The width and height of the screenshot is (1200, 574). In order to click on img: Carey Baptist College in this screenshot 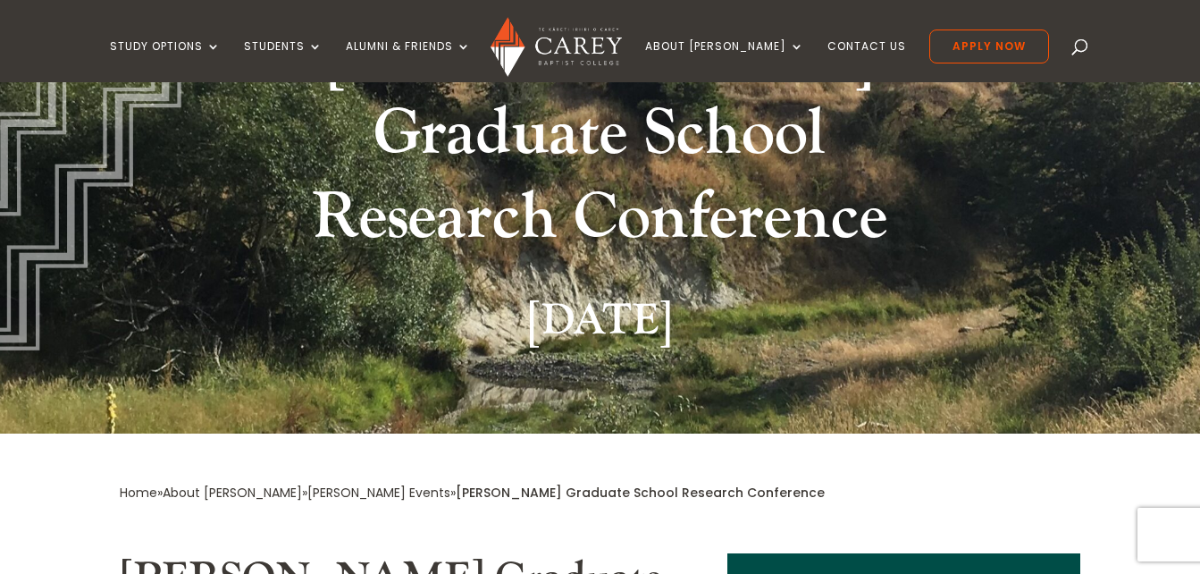, I will do `click(556, 46)`.